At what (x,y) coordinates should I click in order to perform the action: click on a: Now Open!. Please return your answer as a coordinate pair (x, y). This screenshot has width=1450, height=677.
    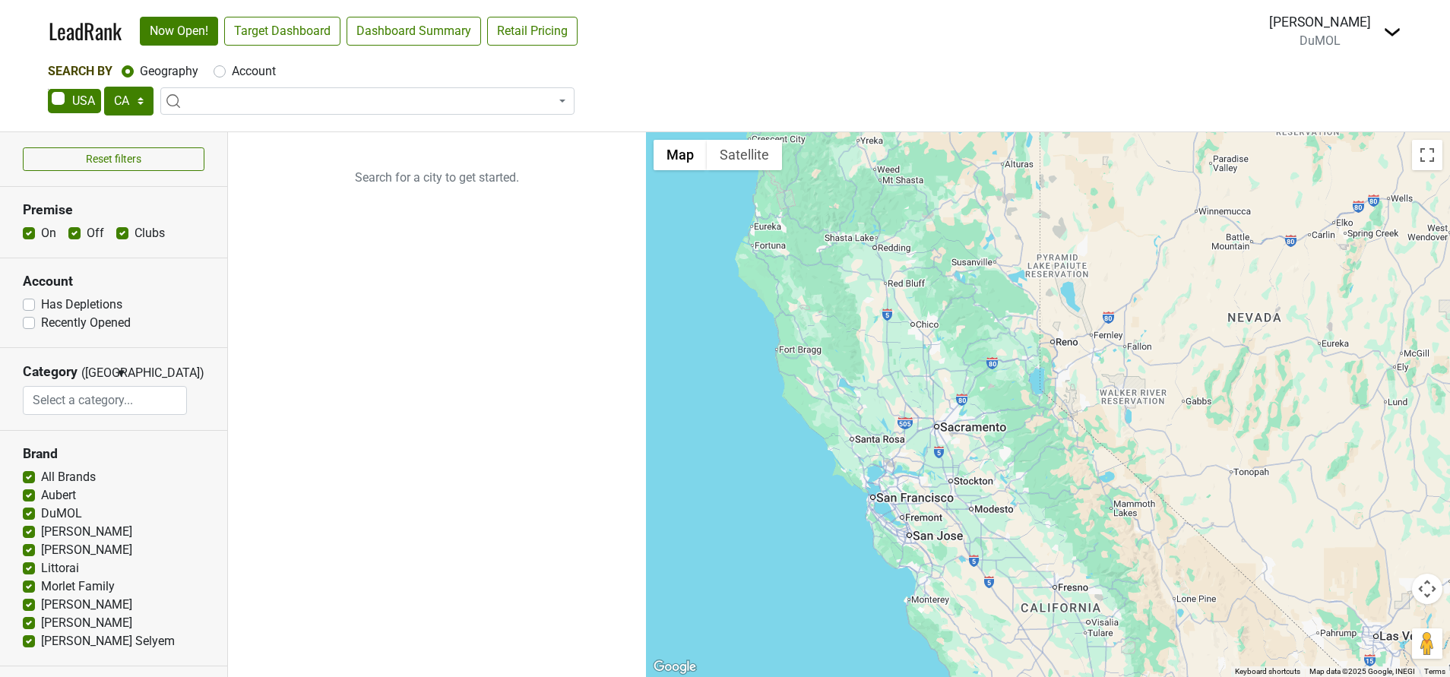
    Looking at the image, I should click on (179, 31).